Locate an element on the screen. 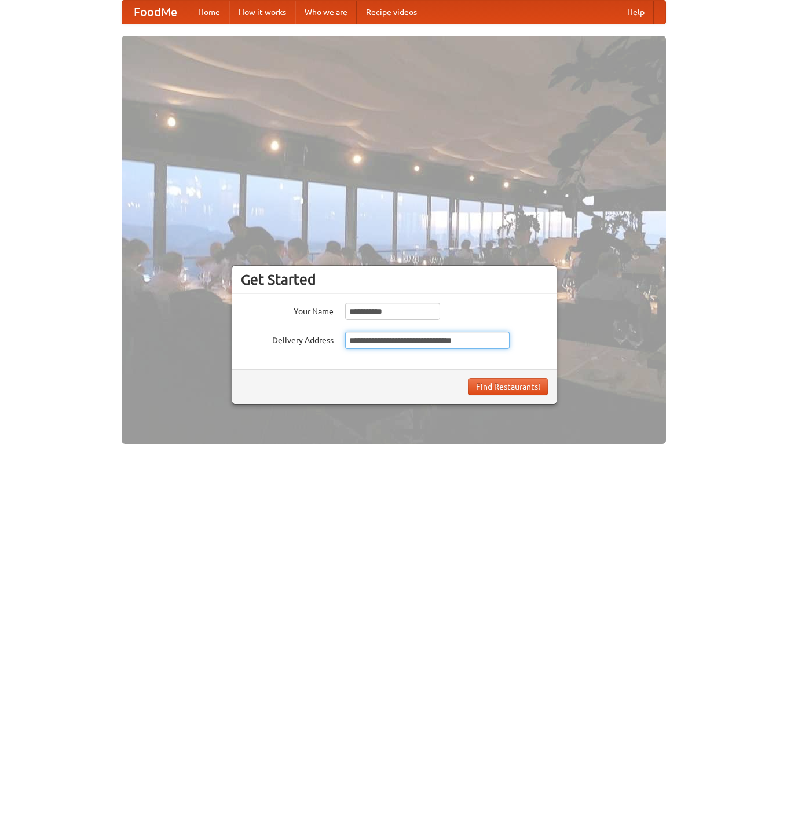 Image resolution: width=787 pixels, height=819 pixels. label: Your Name is located at coordinates (287, 310).